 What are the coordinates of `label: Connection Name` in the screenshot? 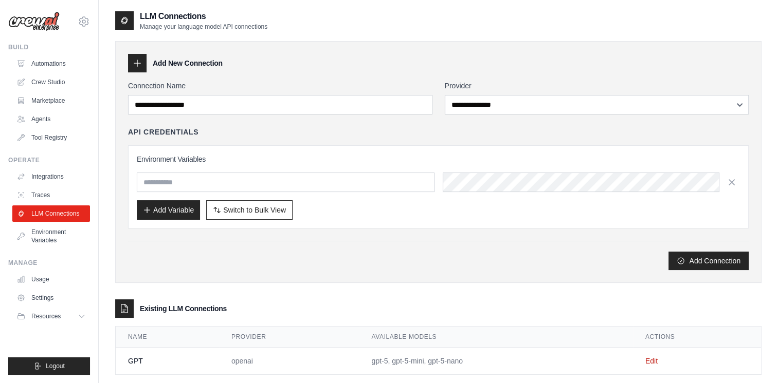 It's located at (280, 86).